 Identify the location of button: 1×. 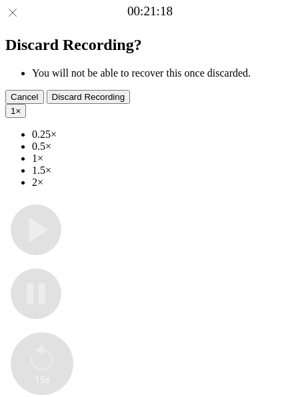
(15, 111).